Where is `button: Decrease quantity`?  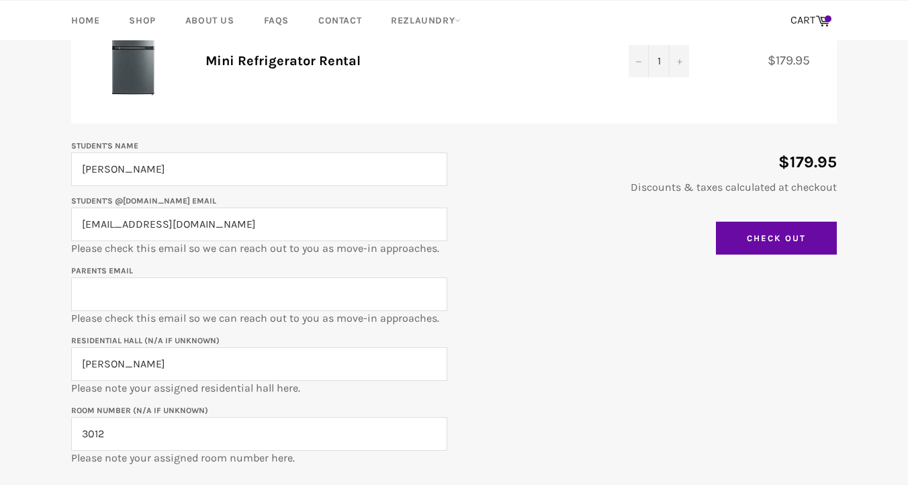
button: Decrease quantity is located at coordinates (639, 61).